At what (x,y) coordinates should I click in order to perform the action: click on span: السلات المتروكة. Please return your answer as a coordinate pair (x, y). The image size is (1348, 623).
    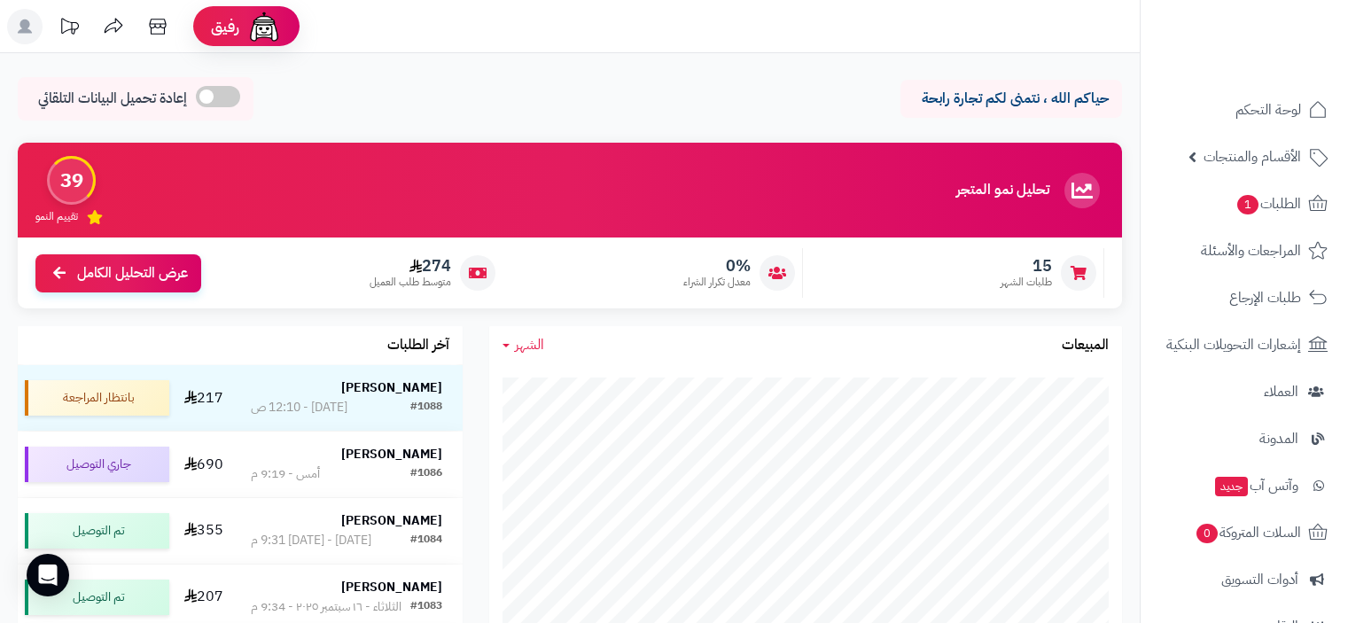
    Looking at the image, I should click on (1248, 533).